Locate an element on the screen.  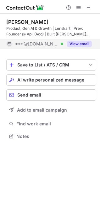
button: Reveal Button is located at coordinates (79, 44).